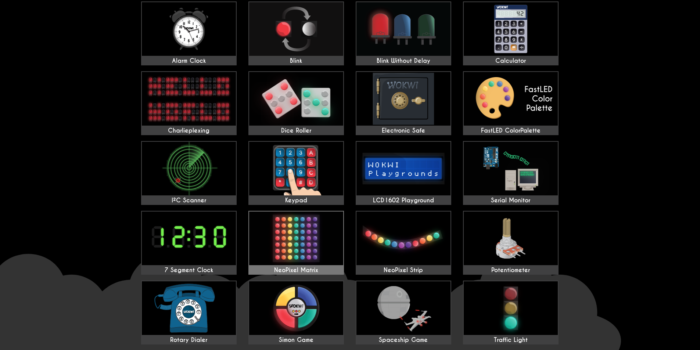  I want to click on img: NeoPixel Strip, so click(404, 239).